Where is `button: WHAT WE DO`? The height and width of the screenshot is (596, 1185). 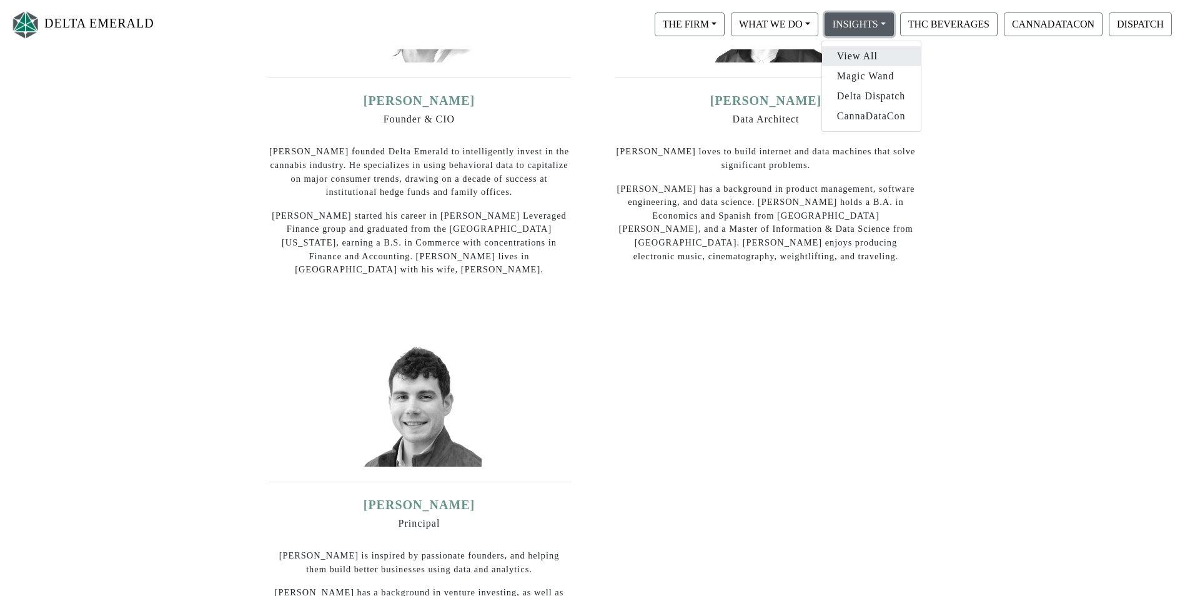
button: WHAT WE DO is located at coordinates (775, 24).